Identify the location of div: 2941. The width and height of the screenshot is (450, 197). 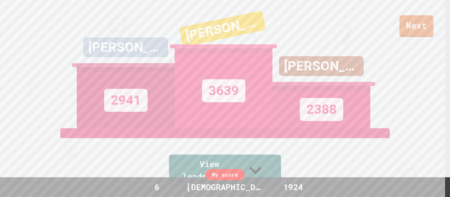
(126, 100).